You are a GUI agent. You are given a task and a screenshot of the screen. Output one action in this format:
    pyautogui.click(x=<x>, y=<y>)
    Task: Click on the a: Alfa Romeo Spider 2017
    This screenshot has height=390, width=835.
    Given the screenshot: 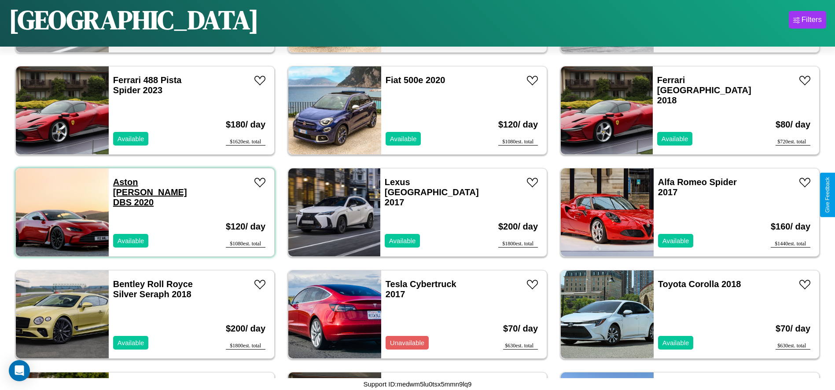 What is the action you would take?
    pyautogui.click(x=697, y=187)
    